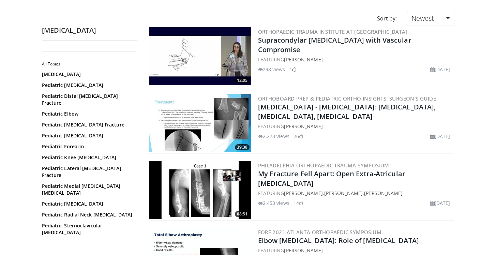 This screenshot has width=496, height=255. Describe the element at coordinates (242, 147) in the screenshot. I see `span: 39:38` at that location.